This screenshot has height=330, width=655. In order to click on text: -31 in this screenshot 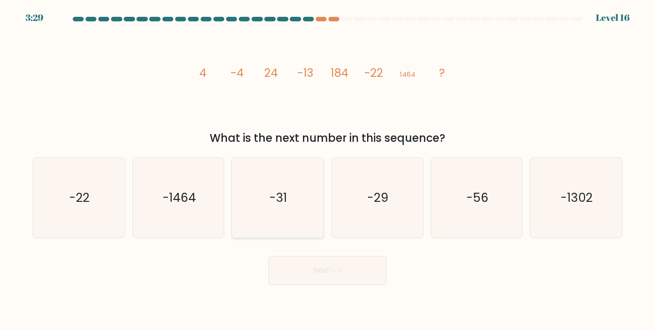, I will do `click(278, 197)`.